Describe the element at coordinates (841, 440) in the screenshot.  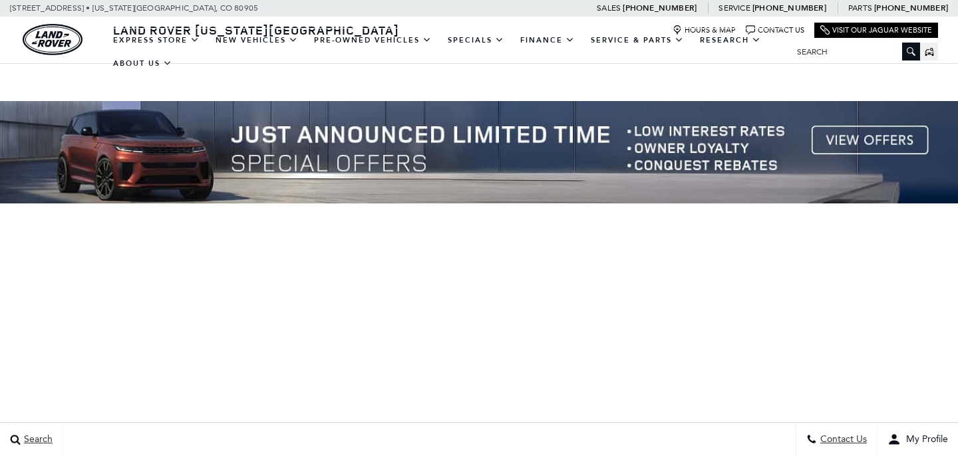
I see `span: Contact Us` at that location.